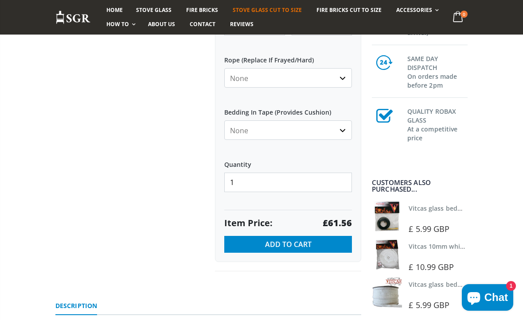 This screenshot has width=523, height=320. Describe the element at coordinates (154, 10) in the screenshot. I see `a: Stove Glass` at that location.